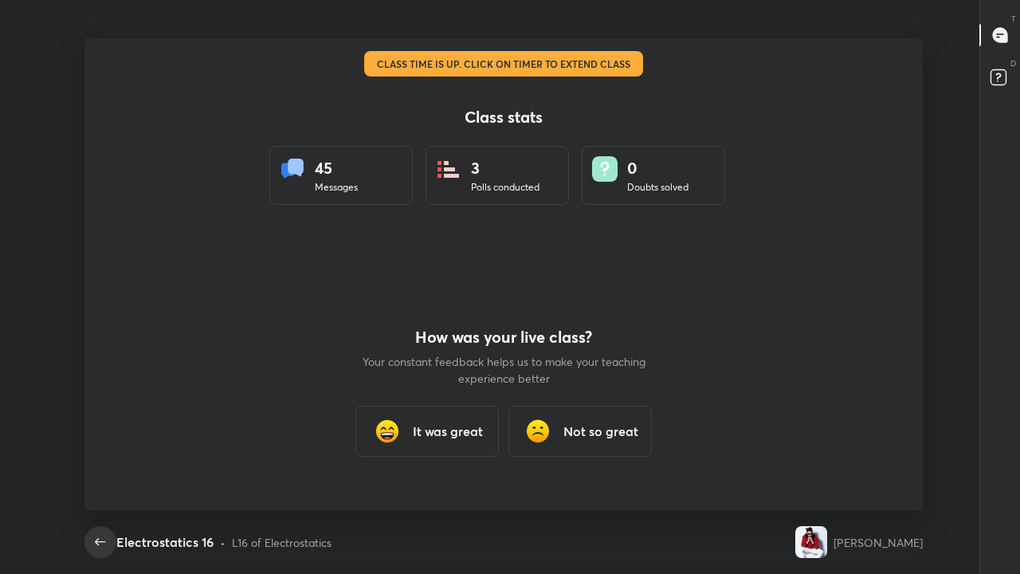 This screenshot has height=574, width=1020. Describe the element at coordinates (504, 117) in the screenshot. I see `h4: Class stats` at that location.